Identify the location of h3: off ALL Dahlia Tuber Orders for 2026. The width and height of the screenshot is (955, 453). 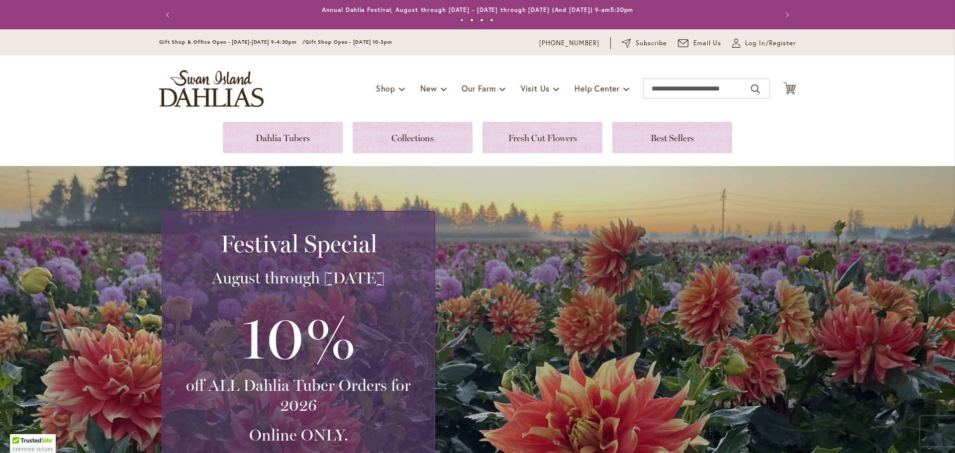
(298, 395).